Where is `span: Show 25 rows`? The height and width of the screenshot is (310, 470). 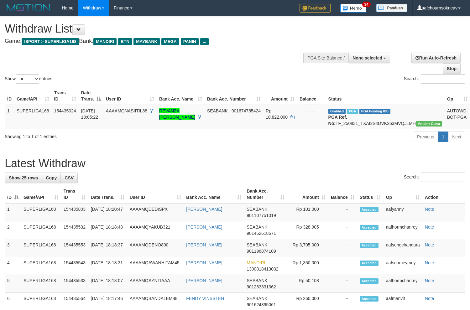
span: Show 25 rows is located at coordinates (23, 178).